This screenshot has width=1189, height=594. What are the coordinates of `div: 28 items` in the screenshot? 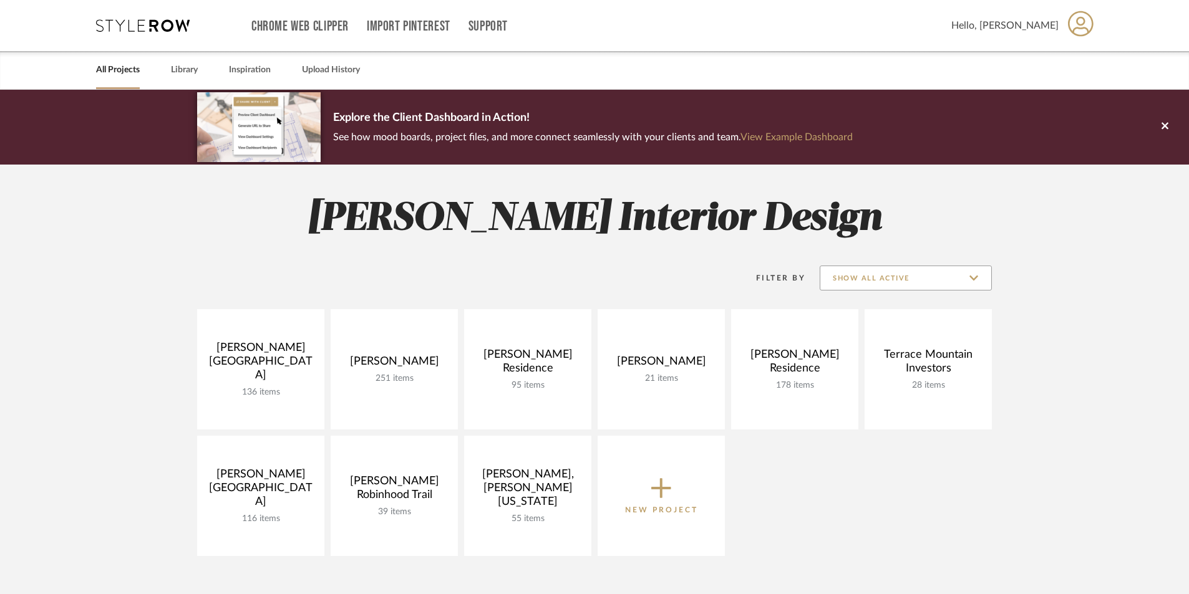 It's located at (928, 385).